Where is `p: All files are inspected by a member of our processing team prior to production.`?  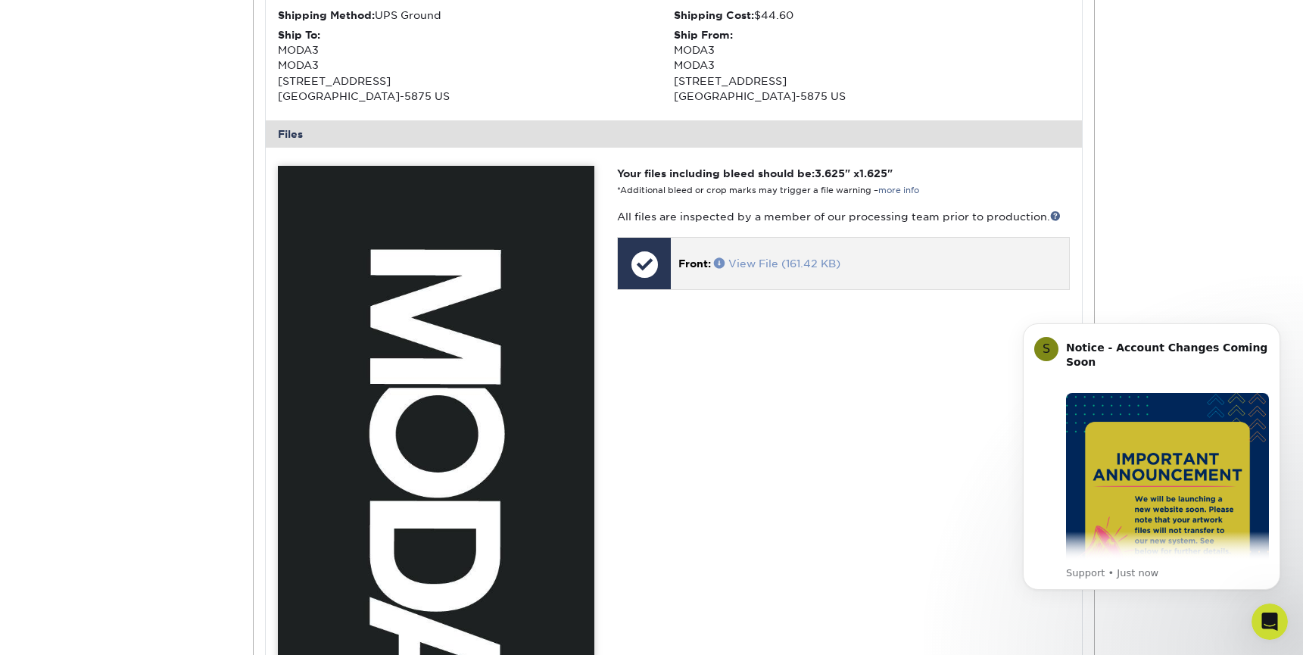 p: All files are inspected by a member of our processing team prior to production. is located at coordinates (842, 216).